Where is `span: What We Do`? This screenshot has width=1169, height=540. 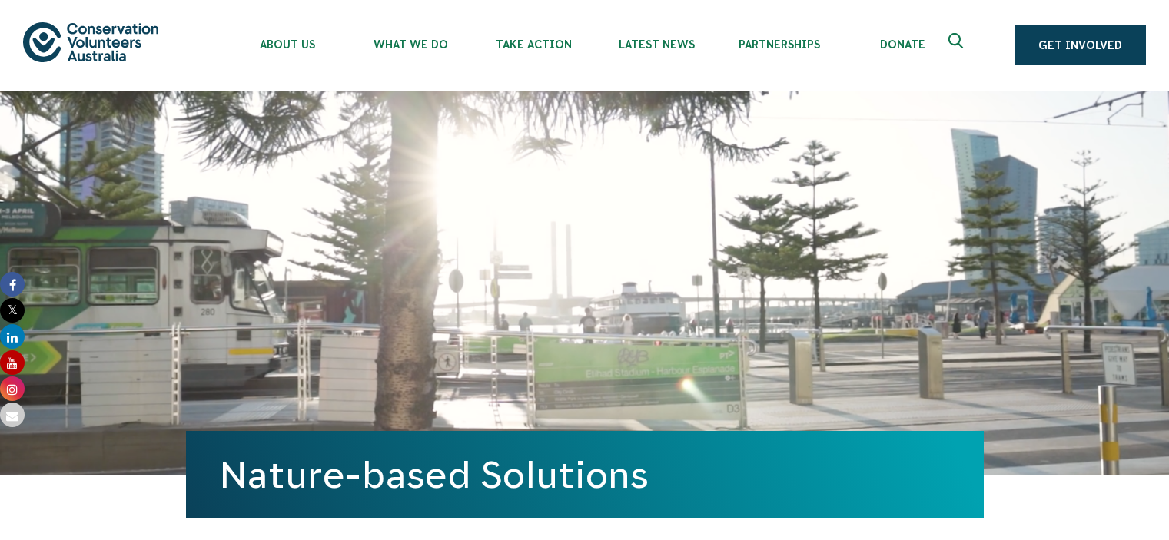 span: What We Do is located at coordinates (410, 45).